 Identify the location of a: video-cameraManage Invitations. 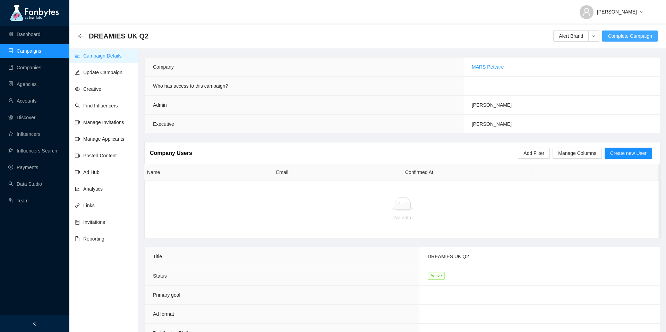
(100, 122).